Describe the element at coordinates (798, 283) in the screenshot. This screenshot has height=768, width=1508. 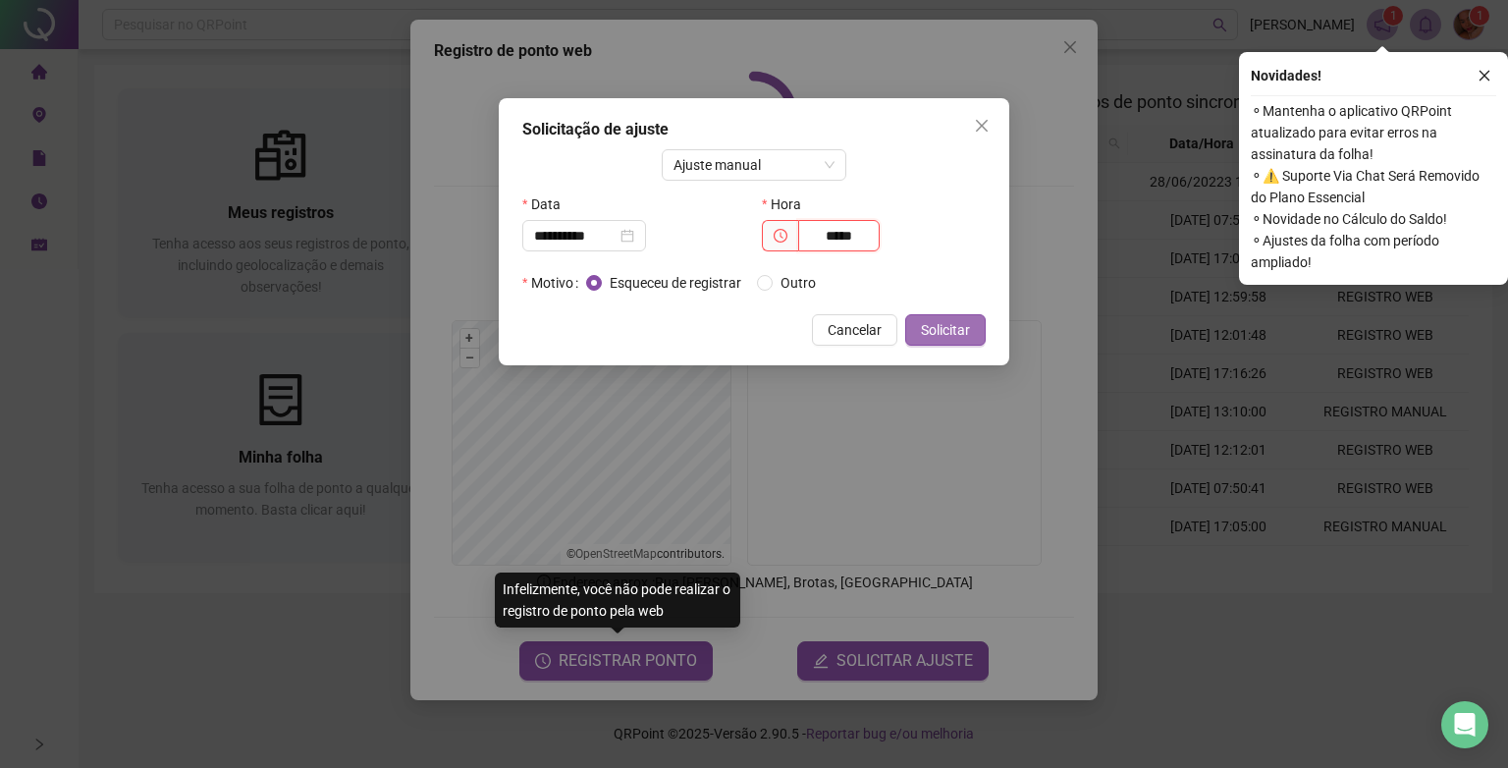
I see `span: Outro` at that location.